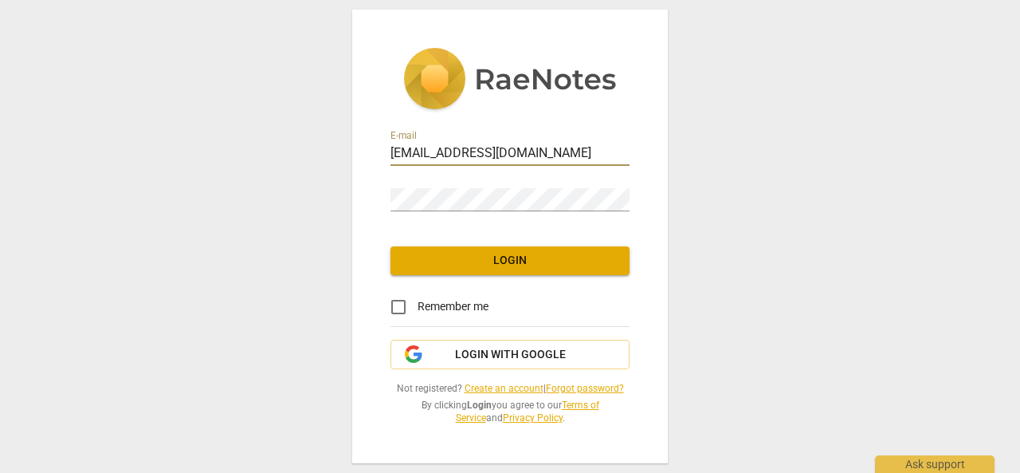 The image size is (1020, 473). What do you see at coordinates (510, 411) in the screenshot?
I see `span: By clicking you agree to our and .` at bounding box center [510, 411].